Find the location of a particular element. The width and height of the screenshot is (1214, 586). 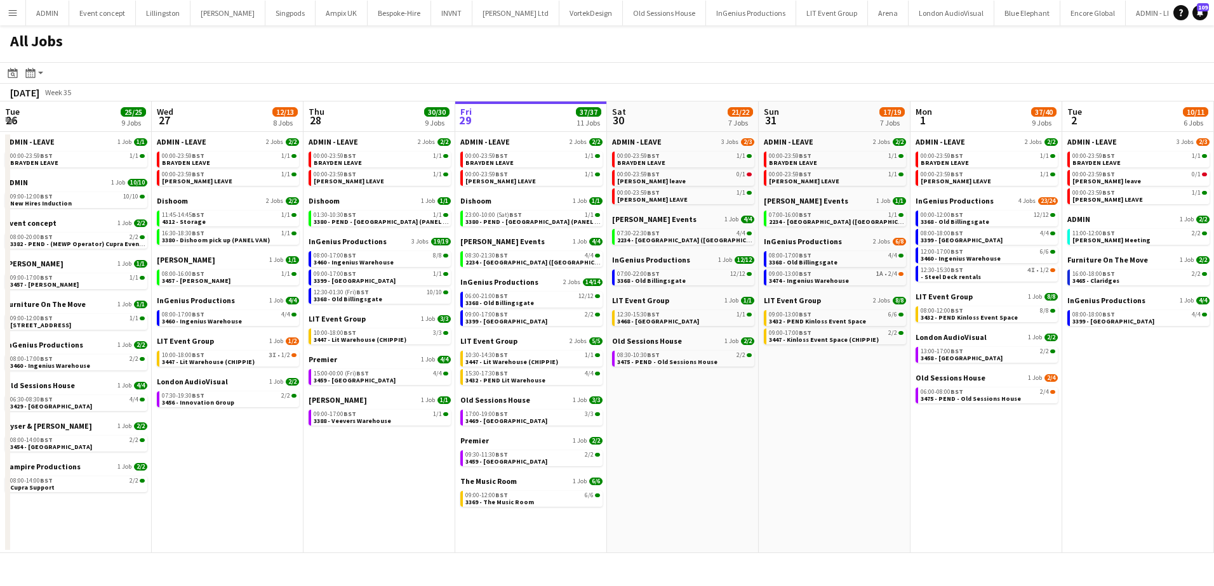

span: 8/8 is located at coordinates (437, 256).